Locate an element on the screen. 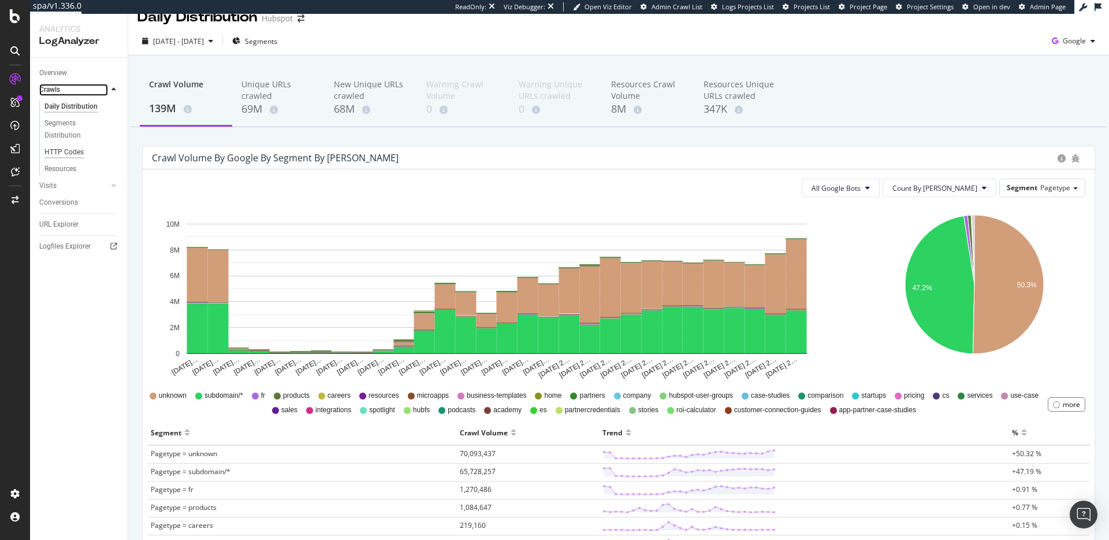 Image resolution: width=1109 pixels, height=540 pixels. span: 65,728,257 is located at coordinates (478, 471).